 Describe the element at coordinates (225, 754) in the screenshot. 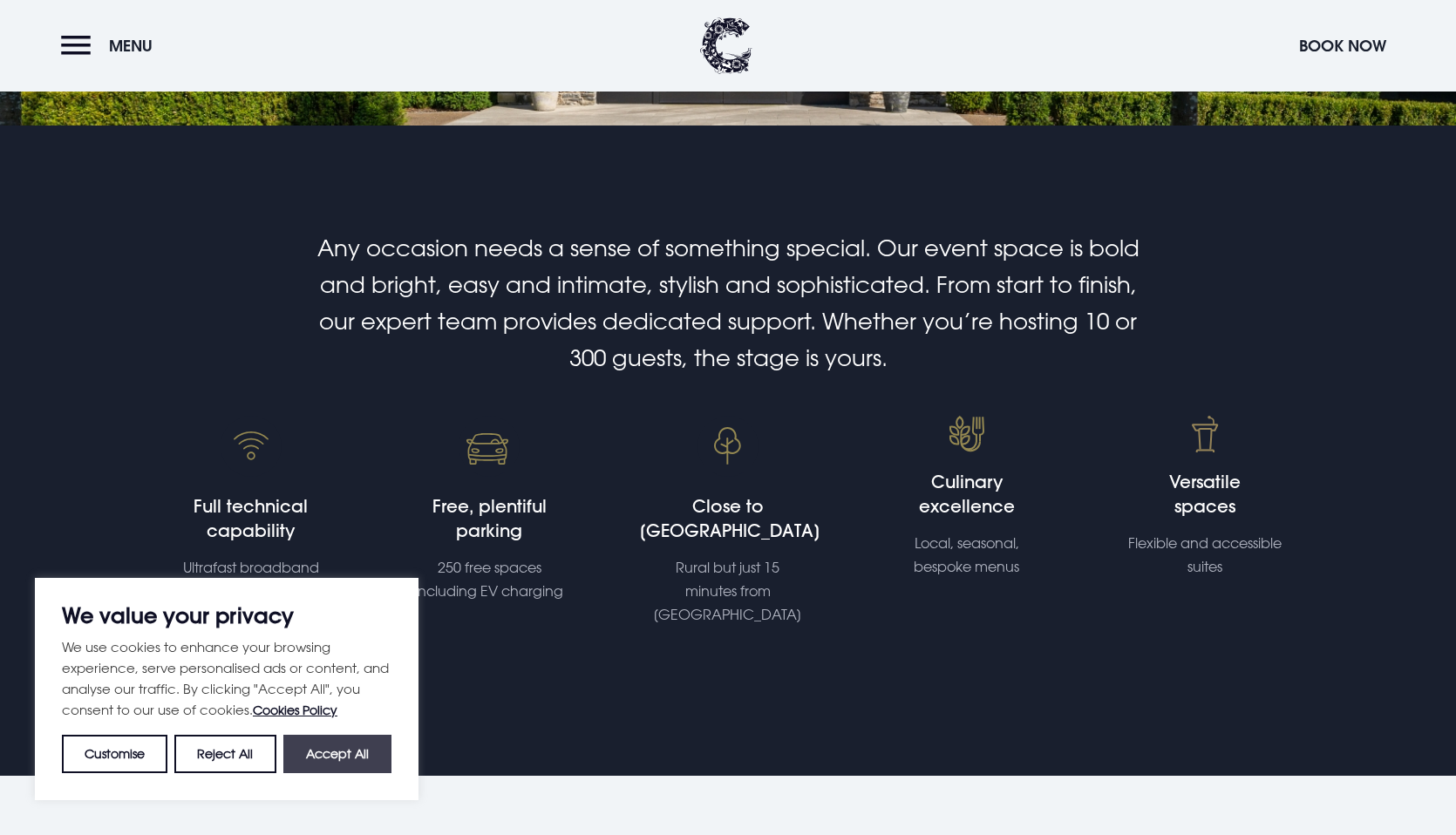

I see `button: Reject All` at that location.